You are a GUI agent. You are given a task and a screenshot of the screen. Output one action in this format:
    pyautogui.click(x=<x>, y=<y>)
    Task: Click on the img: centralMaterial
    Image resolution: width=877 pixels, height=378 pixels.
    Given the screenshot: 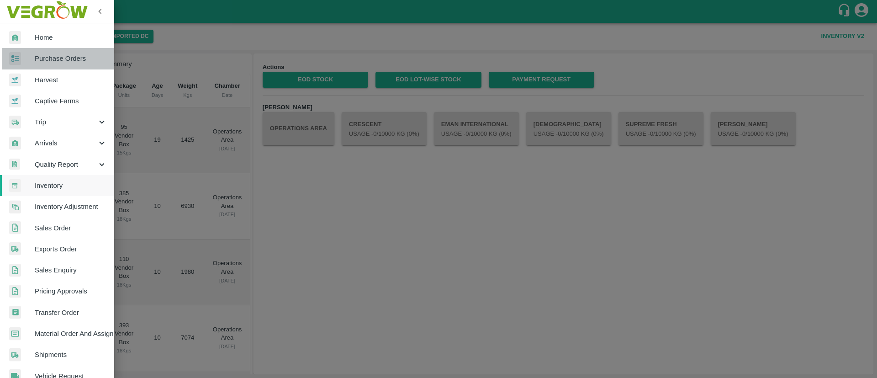 What is the action you would take?
    pyautogui.click(x=15, y=334)
    